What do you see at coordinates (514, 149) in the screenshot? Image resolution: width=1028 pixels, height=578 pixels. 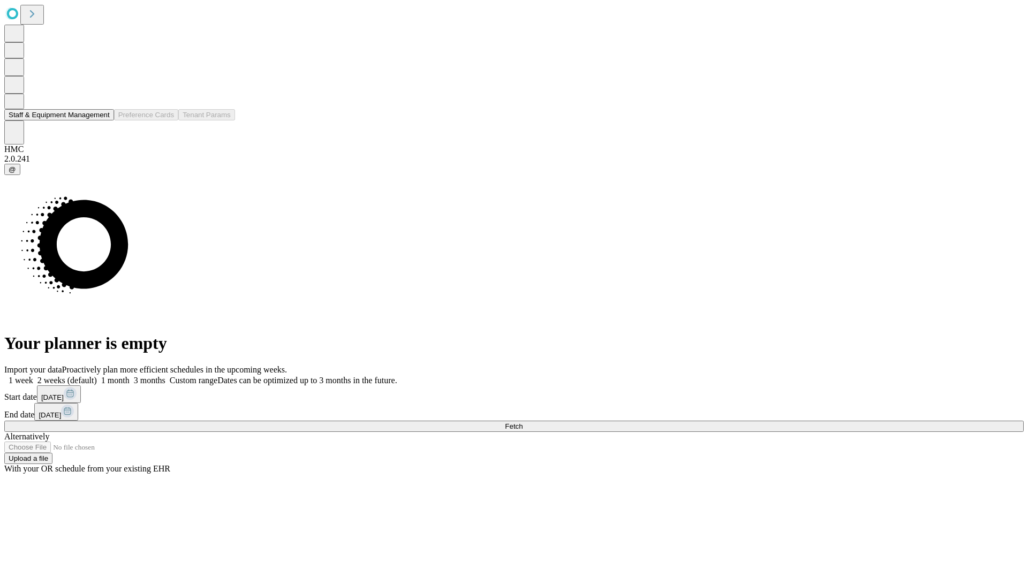 I see `div: HMC` at bounding box center [514, 149].